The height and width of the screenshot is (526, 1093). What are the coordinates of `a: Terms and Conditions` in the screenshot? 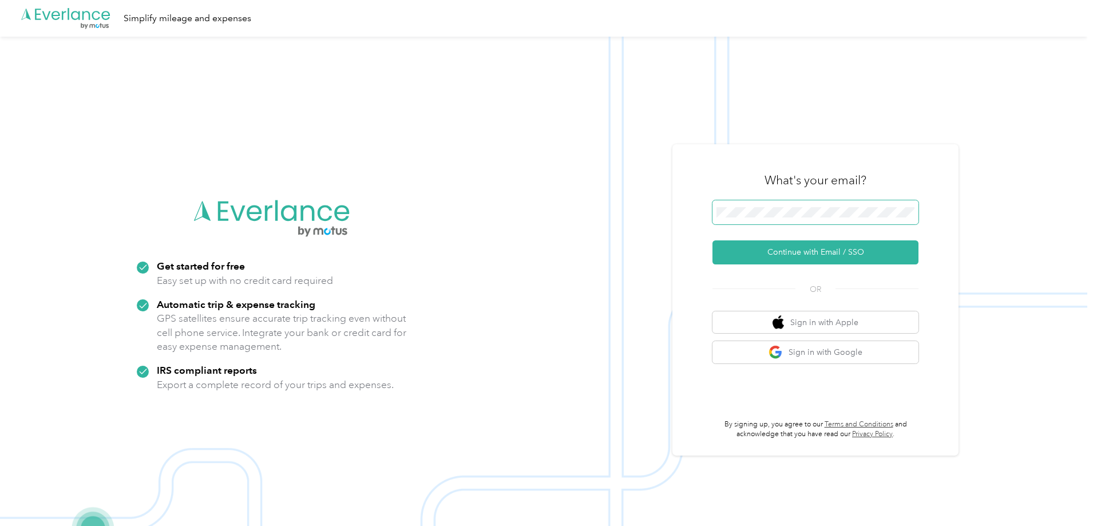 It's located at (859, 424).